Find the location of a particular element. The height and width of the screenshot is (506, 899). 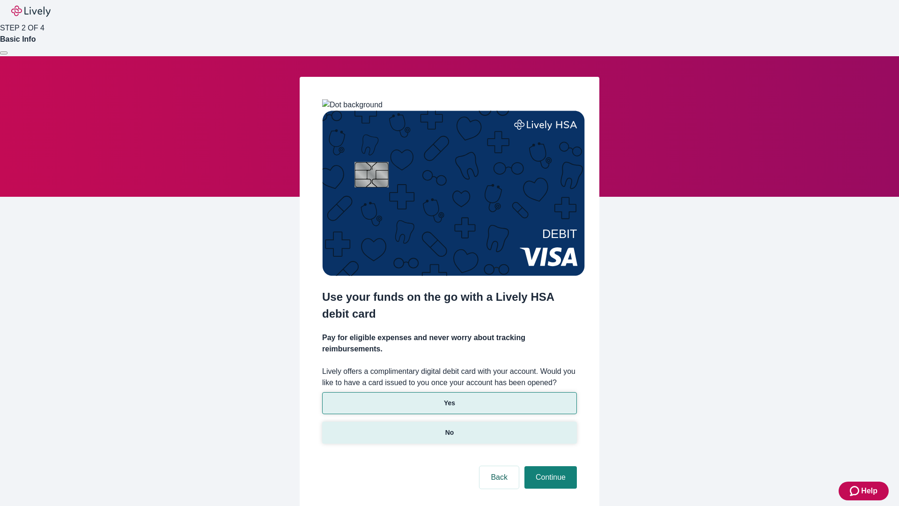

p: No is located at coordinates (450, 432).